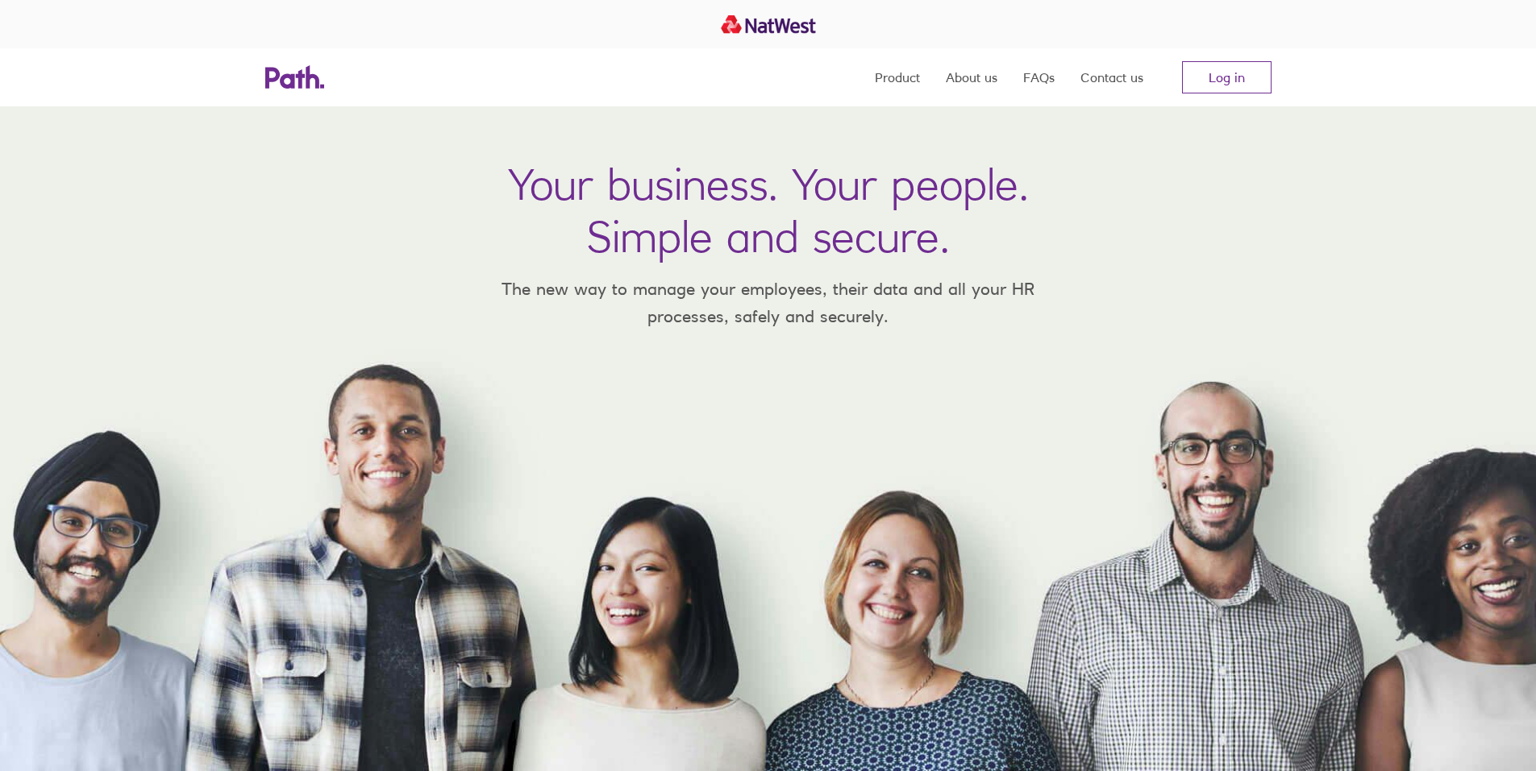  What do you see at coordinates (768, 210) in the screenshot?
I see `h1: Your business. Your people. Simple and secure.` at bounding box center [768, 210].